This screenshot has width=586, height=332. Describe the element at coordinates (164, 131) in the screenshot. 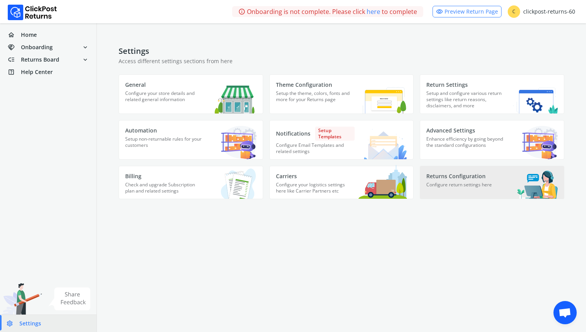

I see `p: Automation` at that location.